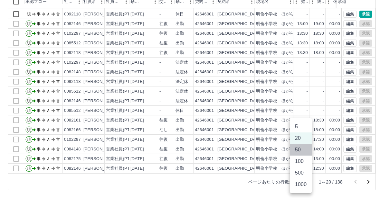 Image resolution: width=389 pixels, height=198 pixels. Describe the element at coordinates (301, 150) in the screenshot. I see `li: 50` at that location.